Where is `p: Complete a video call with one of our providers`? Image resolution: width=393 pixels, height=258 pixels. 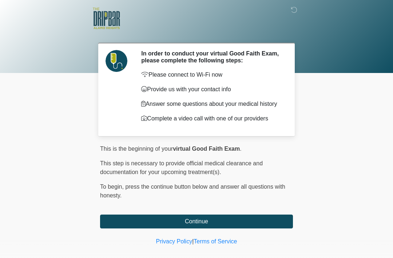
p: Complete a video call with one of our providers is located at coordinates (212, 118).